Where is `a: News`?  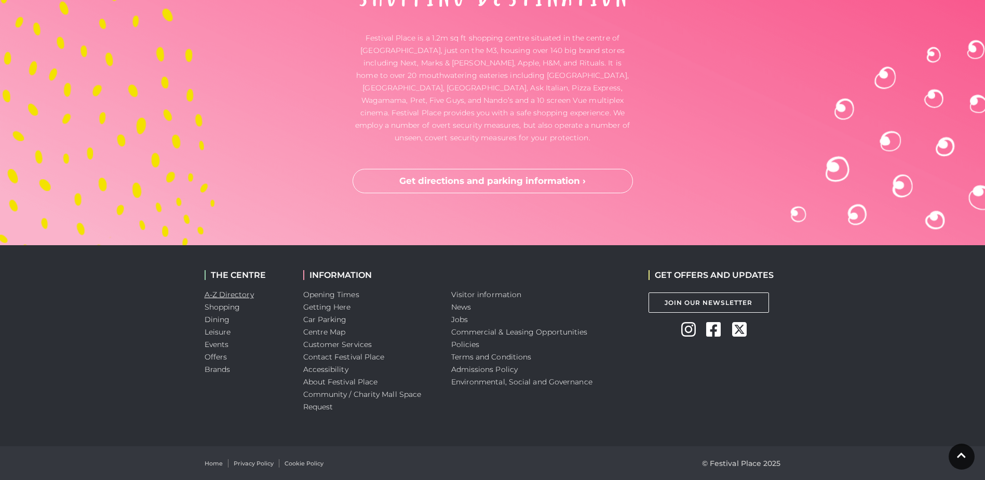 a: News is located at coordinates (461, 307).